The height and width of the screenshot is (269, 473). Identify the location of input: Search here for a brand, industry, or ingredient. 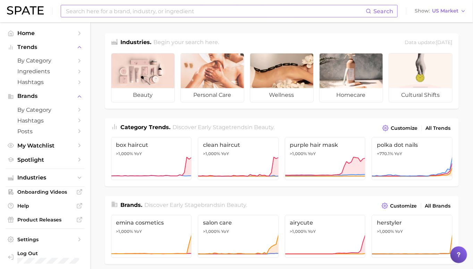
(216, 11).